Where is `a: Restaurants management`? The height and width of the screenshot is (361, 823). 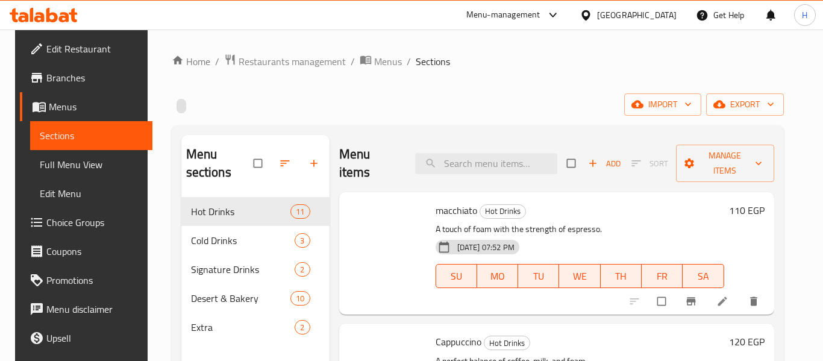 a: Restaurants management is located at coordinates (285, 61).